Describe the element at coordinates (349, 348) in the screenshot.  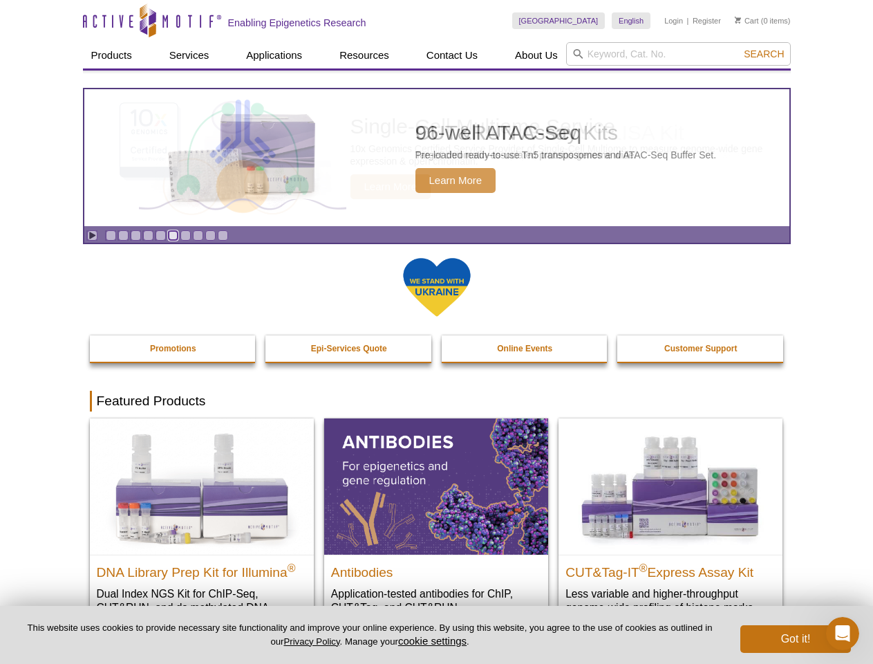
I see `a: Epi-Services Quote` at that location.